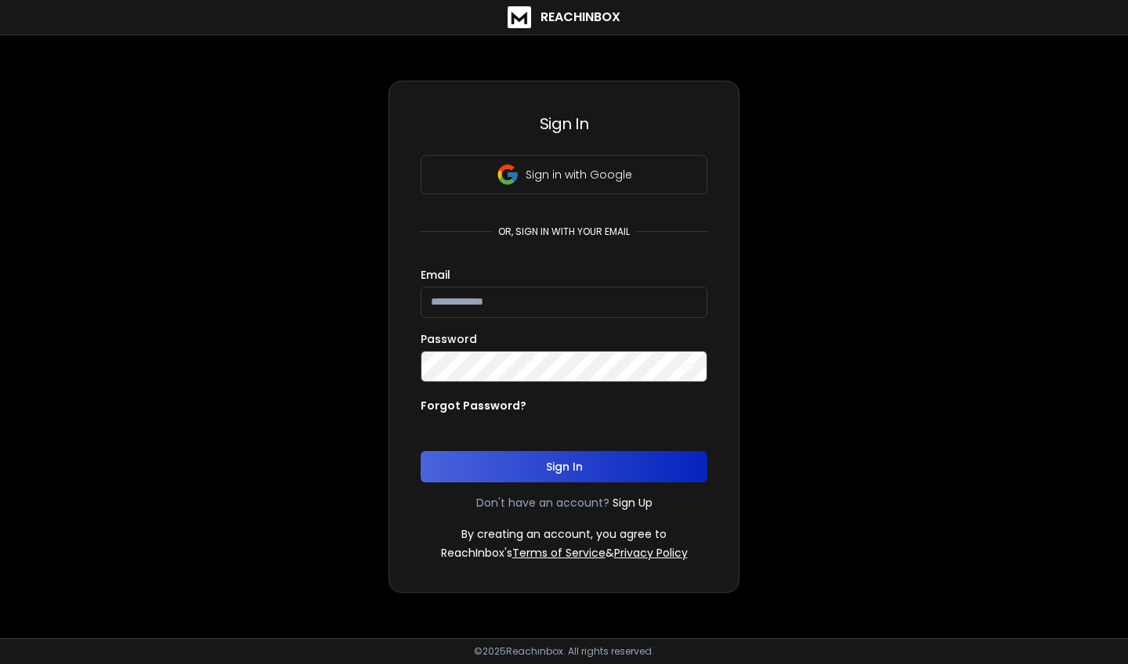 The width and height of the screenshot is (1128, 664). I want to click on p: © 2025 Reachinbox. All rights reserved., so click(564, 652).